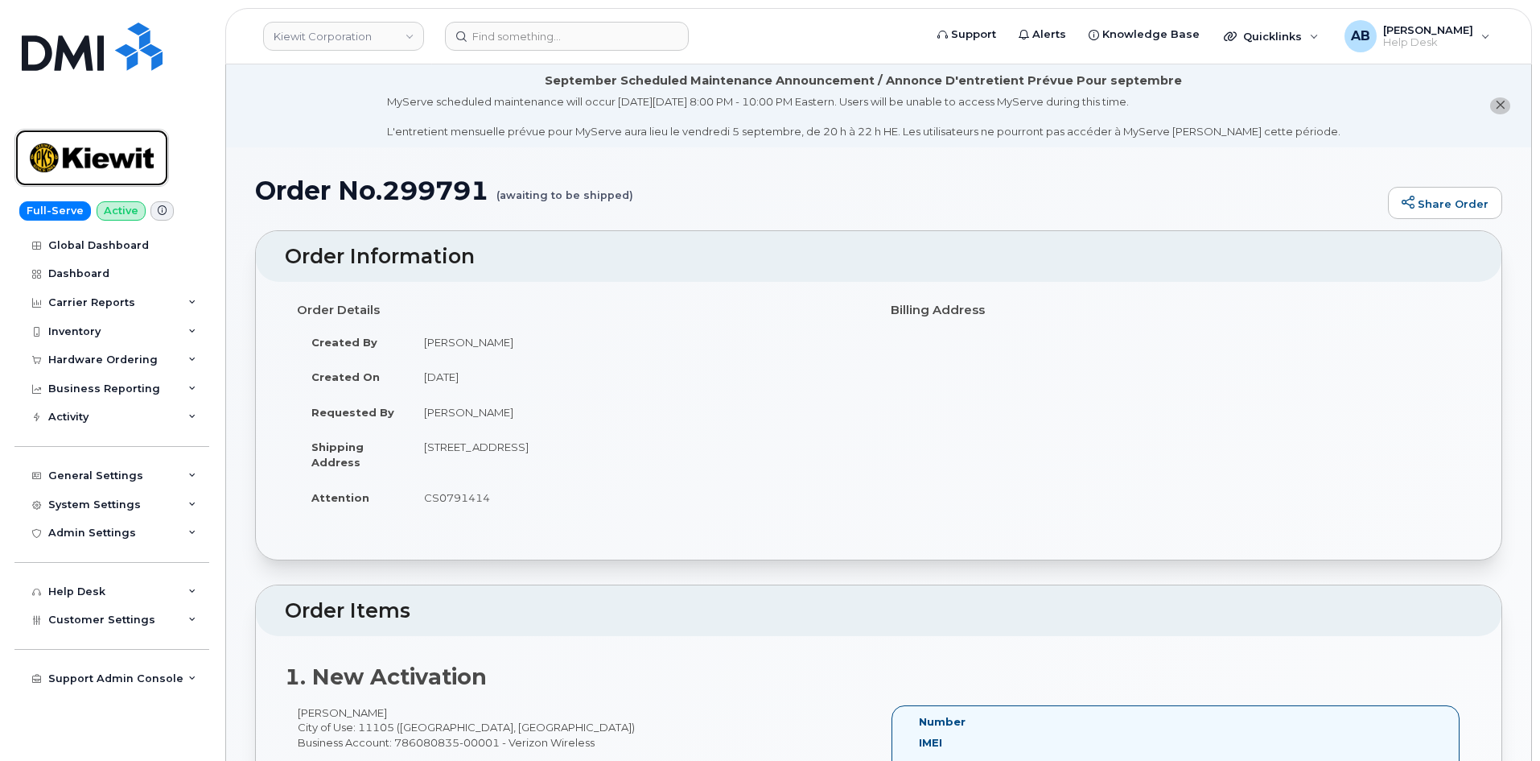 The image size is (1540, 761). What do you see at coordinates (345, 377) in the screenshot?
I see `strong: Created On` at bounding box center [345, 377].